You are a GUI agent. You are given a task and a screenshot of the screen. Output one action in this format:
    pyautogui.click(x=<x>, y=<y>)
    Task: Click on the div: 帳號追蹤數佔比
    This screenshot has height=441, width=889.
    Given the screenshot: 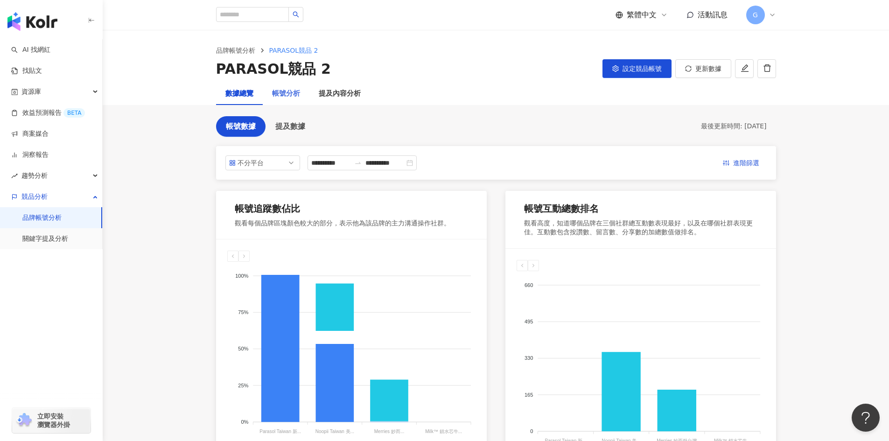 What is the action you would take?
    pyautogui.click(x=267, y=209)
    